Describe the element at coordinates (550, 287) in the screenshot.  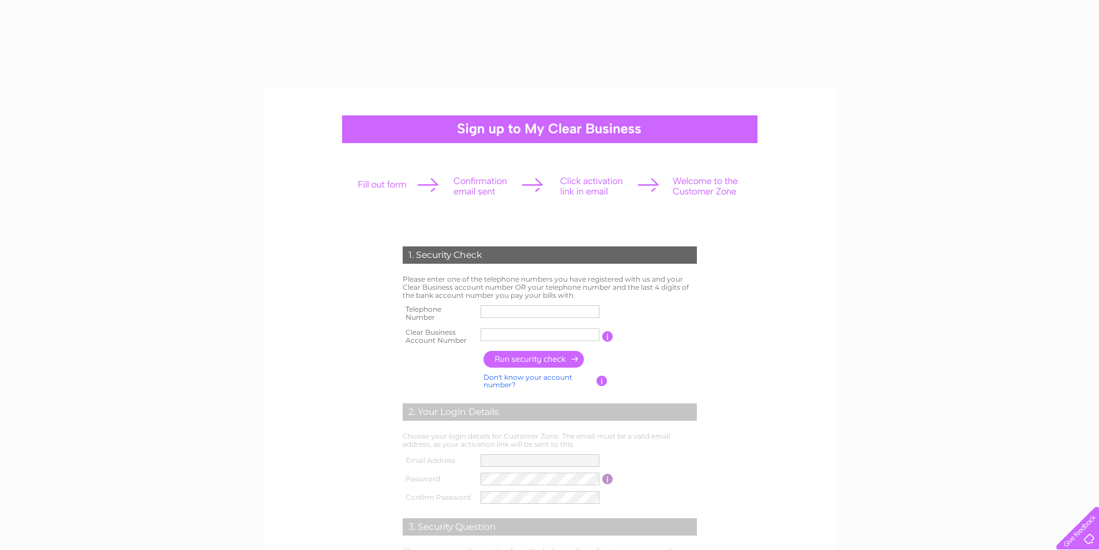
I see `td: Please enter one of the telephone numbers you have registered with us and your Clear Business acc...` at that location.